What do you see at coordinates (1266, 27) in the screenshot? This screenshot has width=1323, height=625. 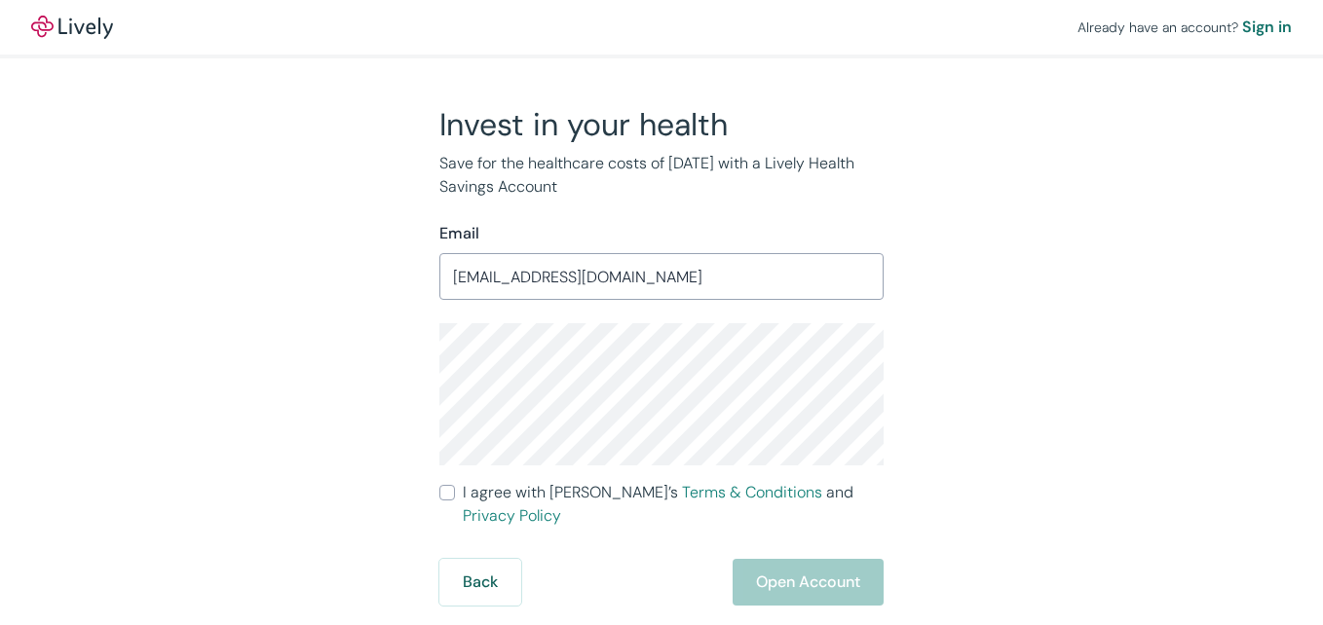 I see `div: Sign in` at bounding box center [1266, 27].